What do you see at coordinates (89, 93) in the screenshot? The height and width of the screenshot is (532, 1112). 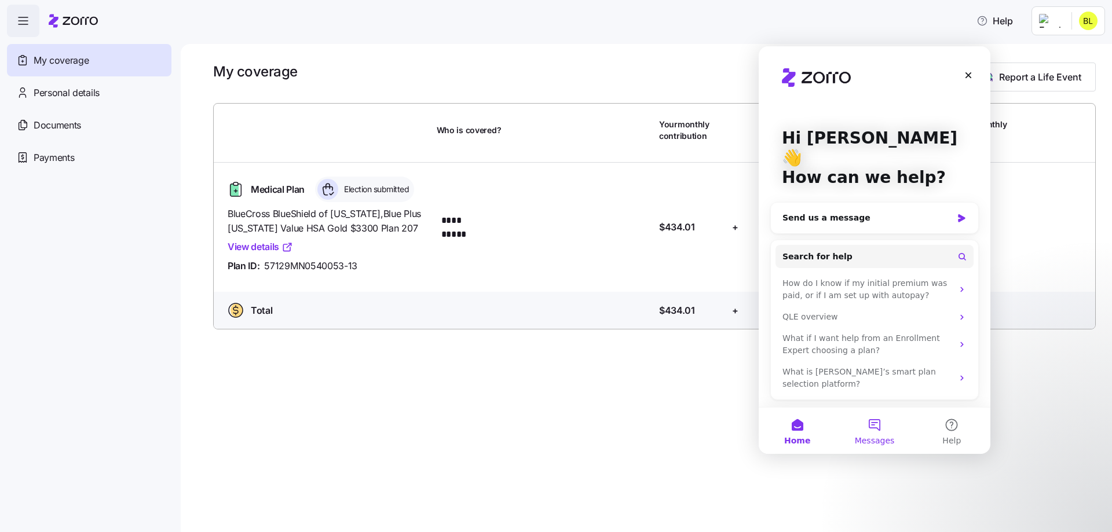 I see `a: Personal details` at bounding box center [89, 93].